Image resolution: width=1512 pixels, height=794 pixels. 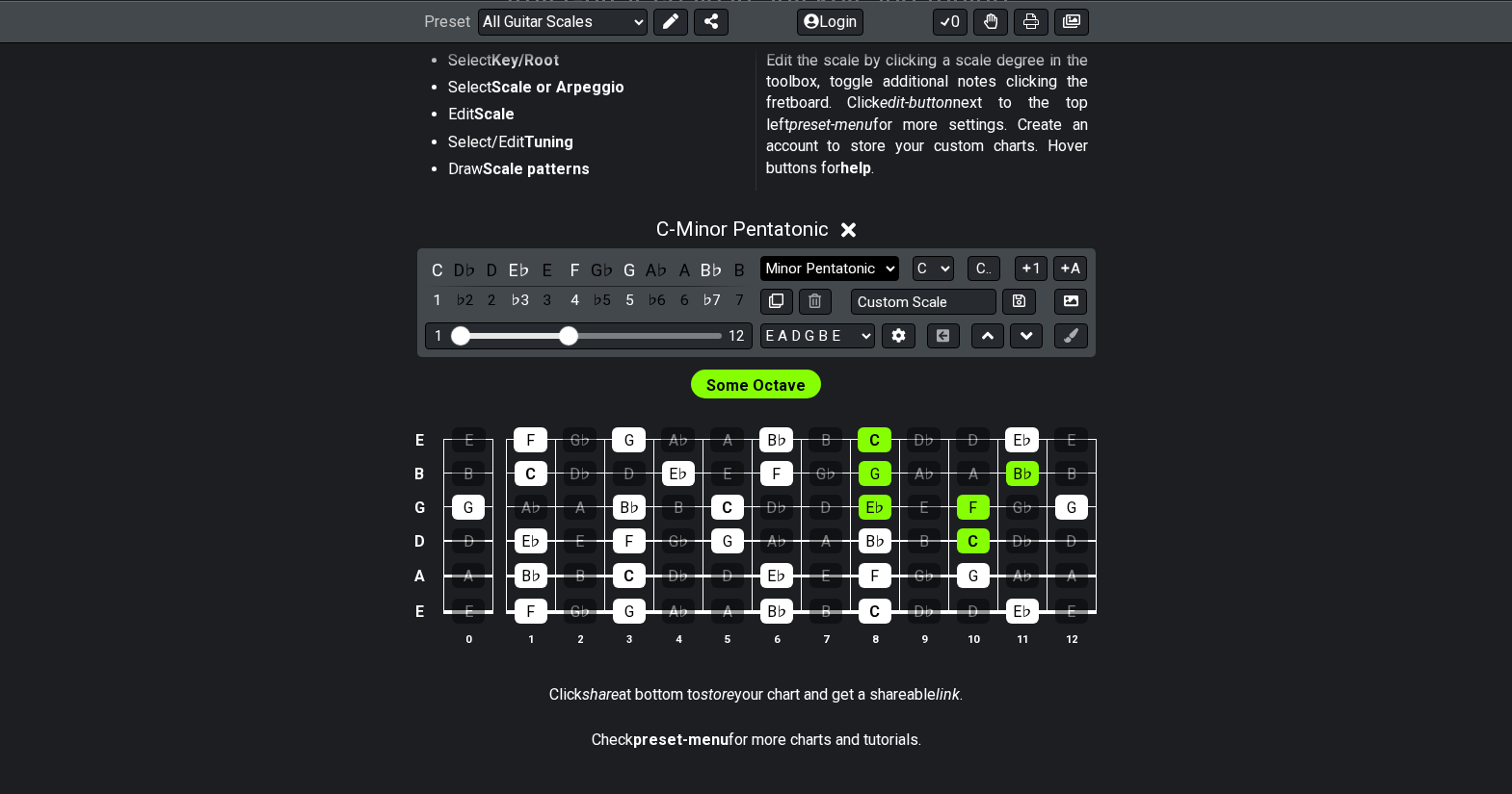 I want to click on em: link, so click(x=947, y=694).